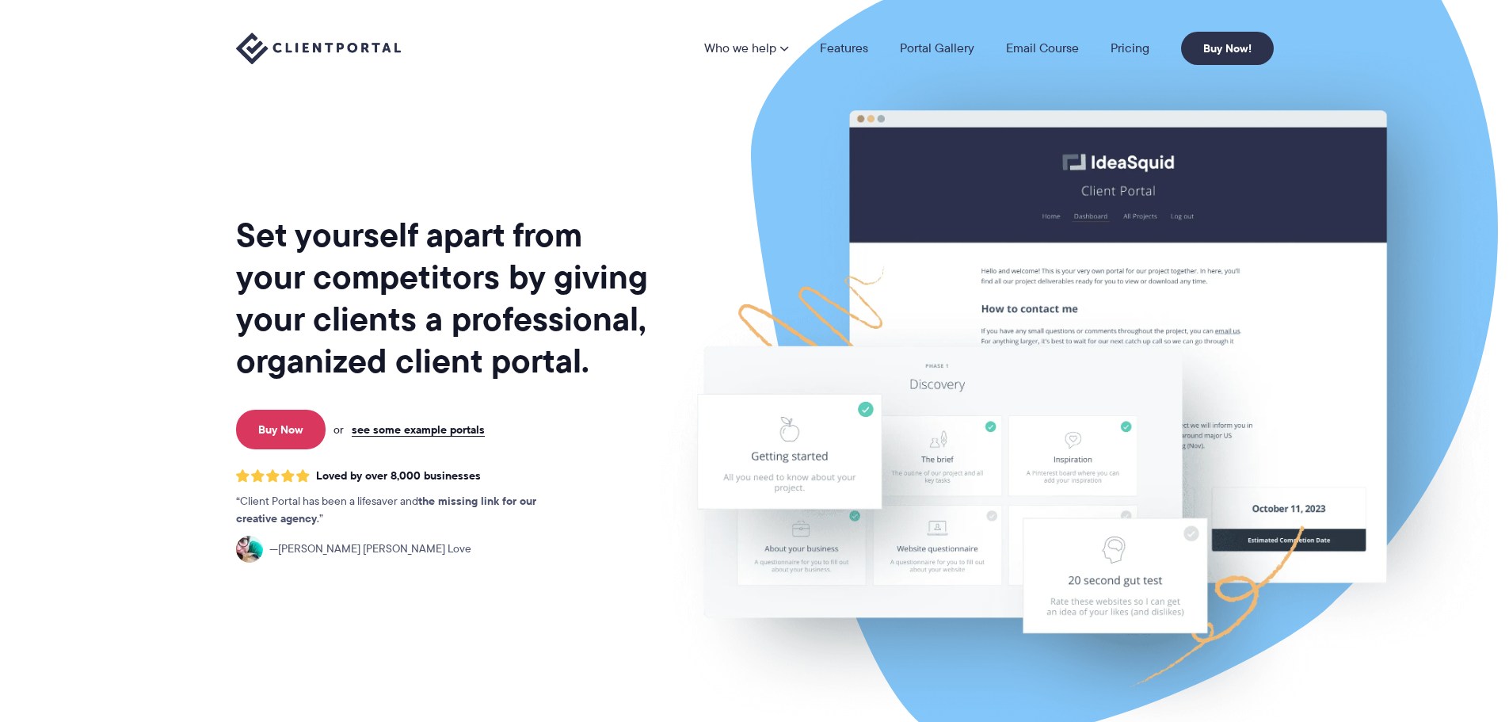  What do you see at coordinates (418, 429) in the screenshot?
I see `a: see some example portals` at bounding box center [418, 429].